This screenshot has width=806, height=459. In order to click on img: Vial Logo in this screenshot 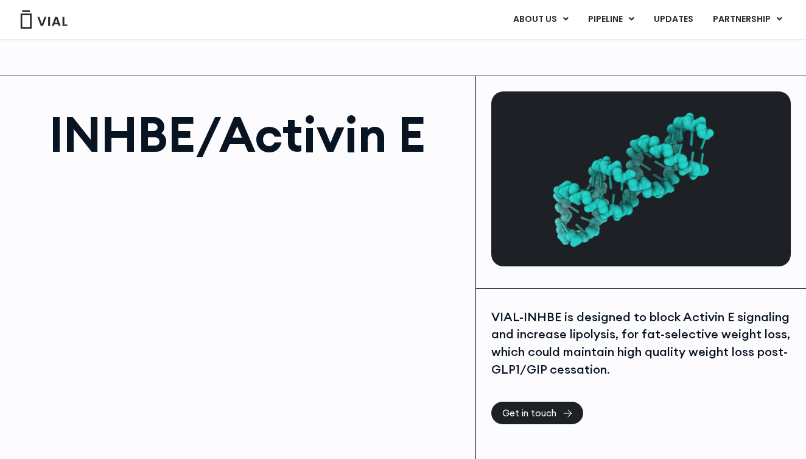, I will do `click(44, 19)`.